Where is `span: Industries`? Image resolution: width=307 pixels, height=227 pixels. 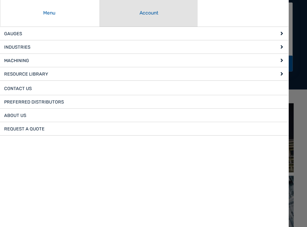
span: Industries is located at coordinates (17, 47).